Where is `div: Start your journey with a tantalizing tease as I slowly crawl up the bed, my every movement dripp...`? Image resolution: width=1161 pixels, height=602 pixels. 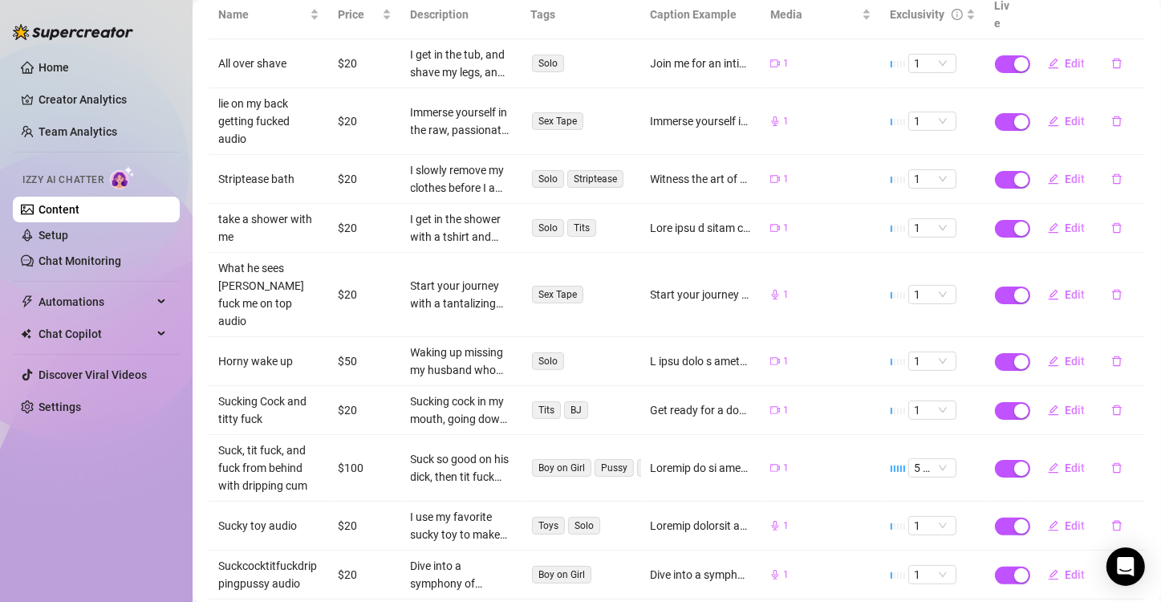 div: Start your journey with a tantalizing tease as I slowly crawl up the bed, my every movement dripp... is located at coordinates (461, 294).